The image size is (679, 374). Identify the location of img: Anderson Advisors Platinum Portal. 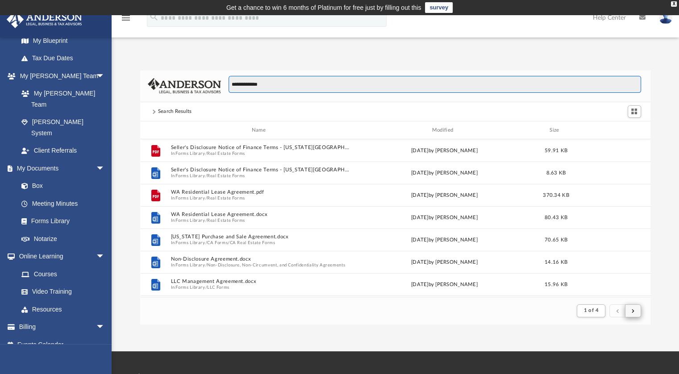
(44, 19).